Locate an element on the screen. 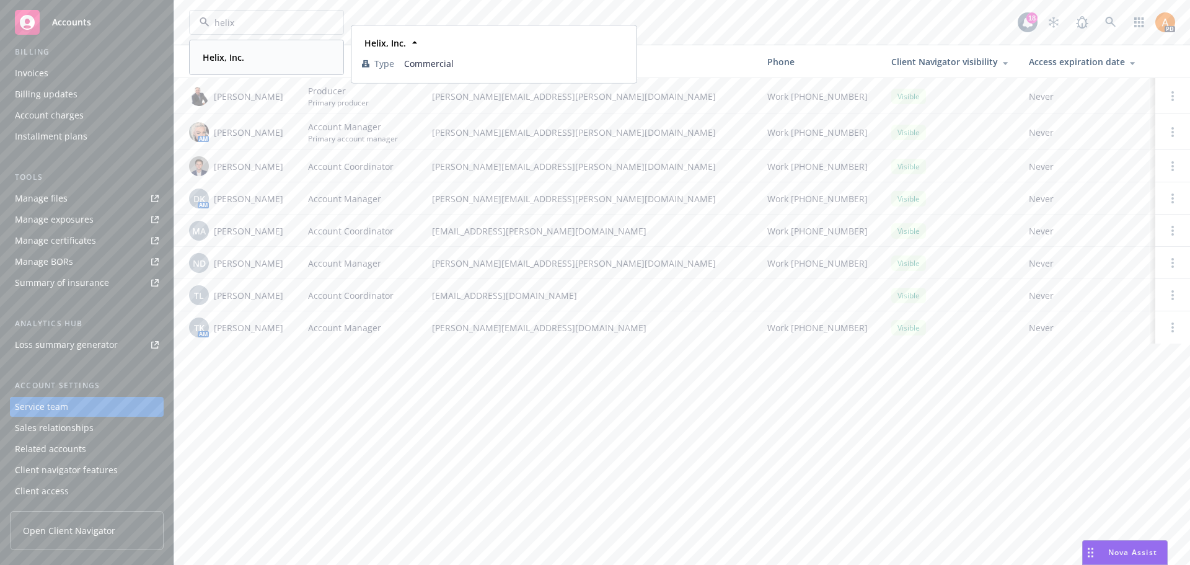  span: Nova Assist is located at coordinates (1133, 552).